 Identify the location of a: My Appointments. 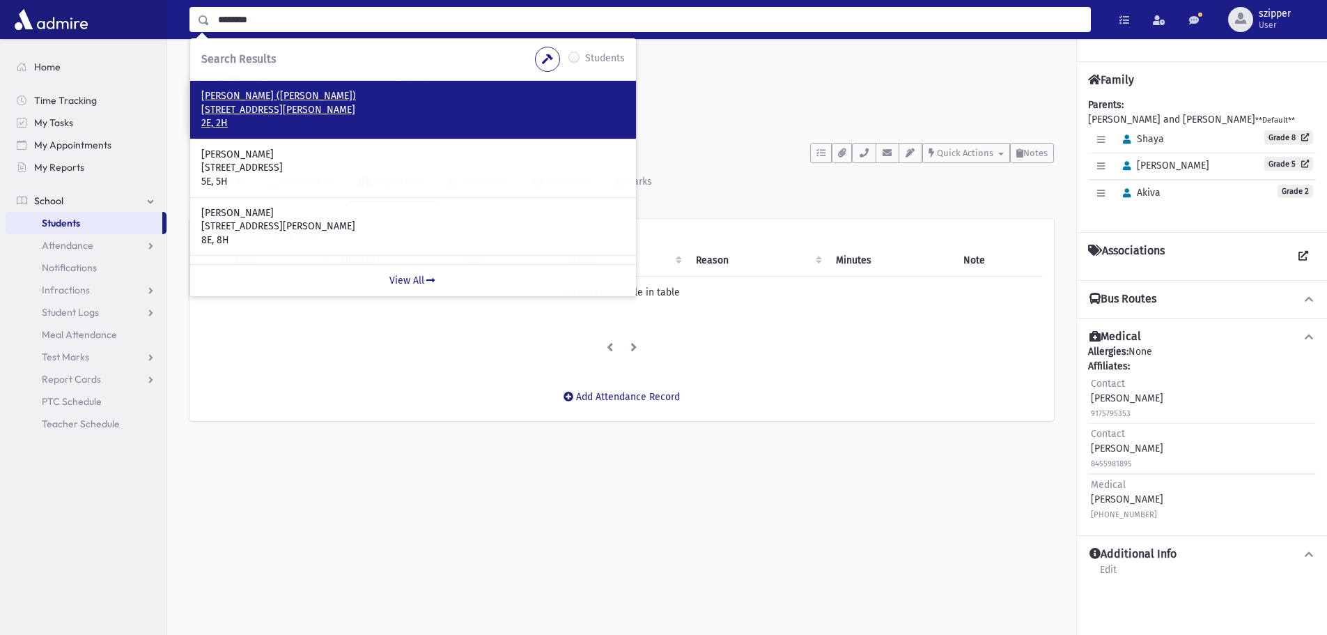
(86, 145).